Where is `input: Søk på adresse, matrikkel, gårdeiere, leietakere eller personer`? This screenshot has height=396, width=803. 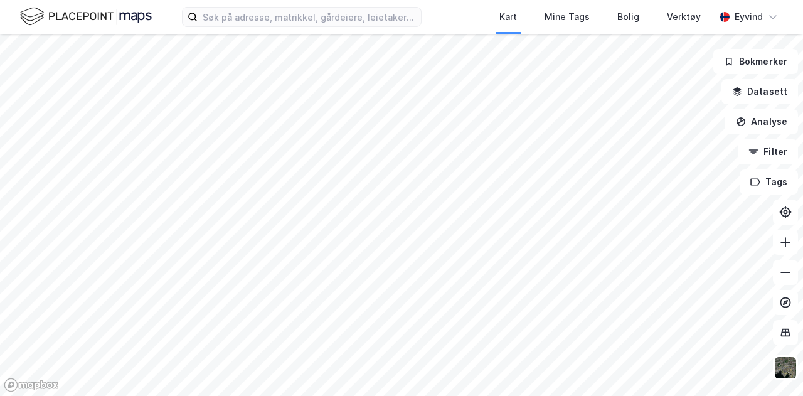
input: Søk på adresse, matrikkel, gårdeiere, leietakere eller personer is located at coordinates (309, 17).